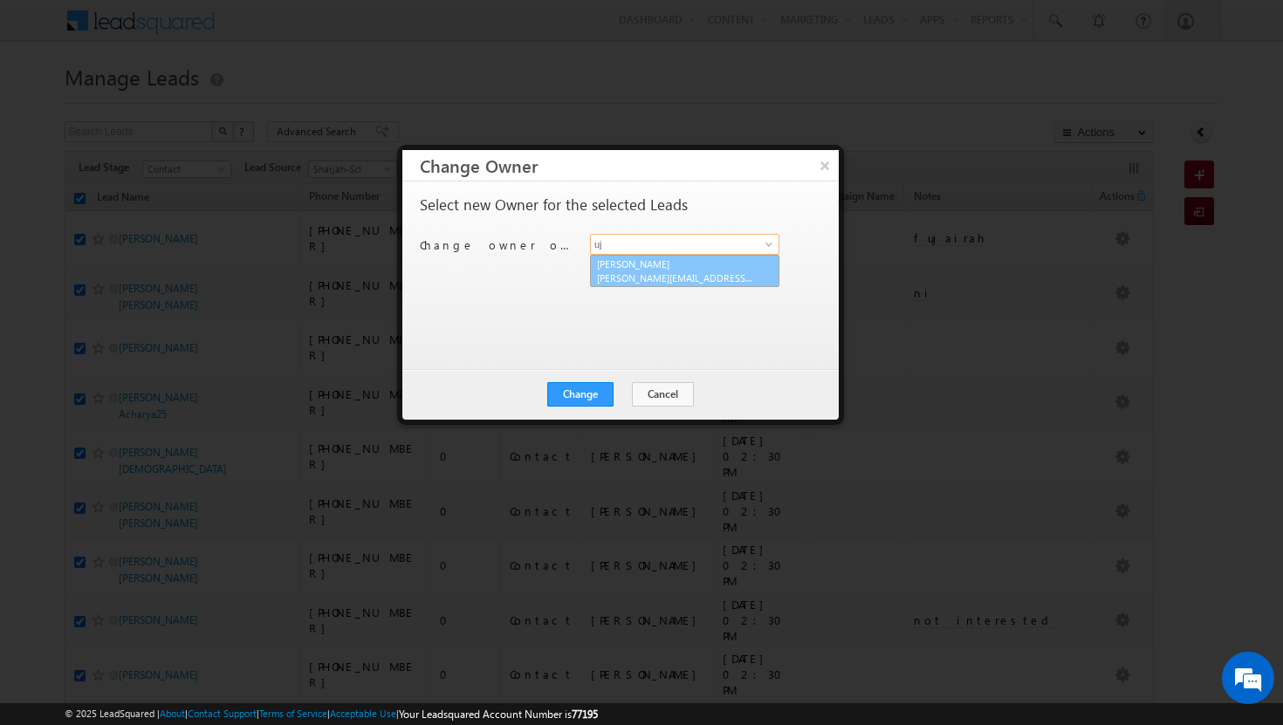  What do you see at coordinates (498, 245) in the screenshot?
I see `p: Change owner of 50 leads to` at bounding box center [498, 245].